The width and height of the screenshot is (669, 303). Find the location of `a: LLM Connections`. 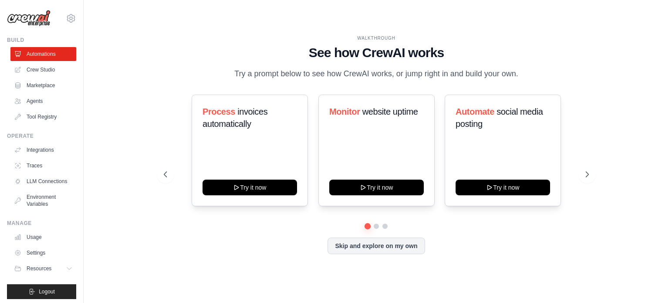

a: LLM Connections is located at coordinates (43, 181).